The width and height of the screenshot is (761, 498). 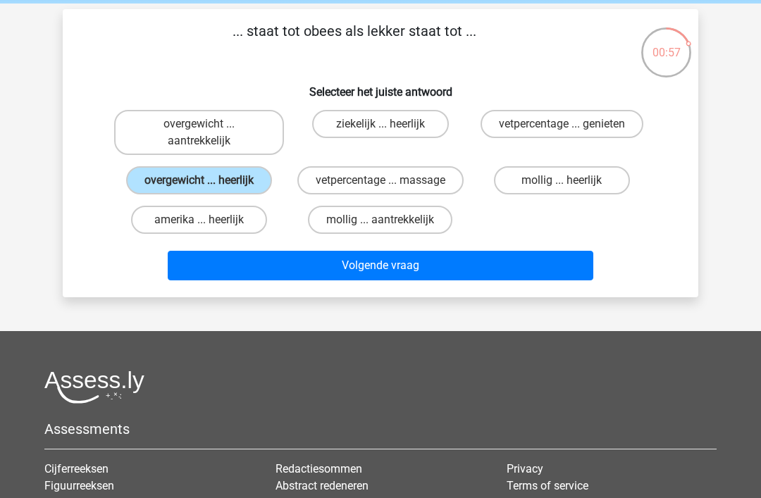 What do you see at coordinates (199, 133) in the screenshot?
I see `label: overgewicht ... aantrekkelijk` at bounding box center [199, 133].